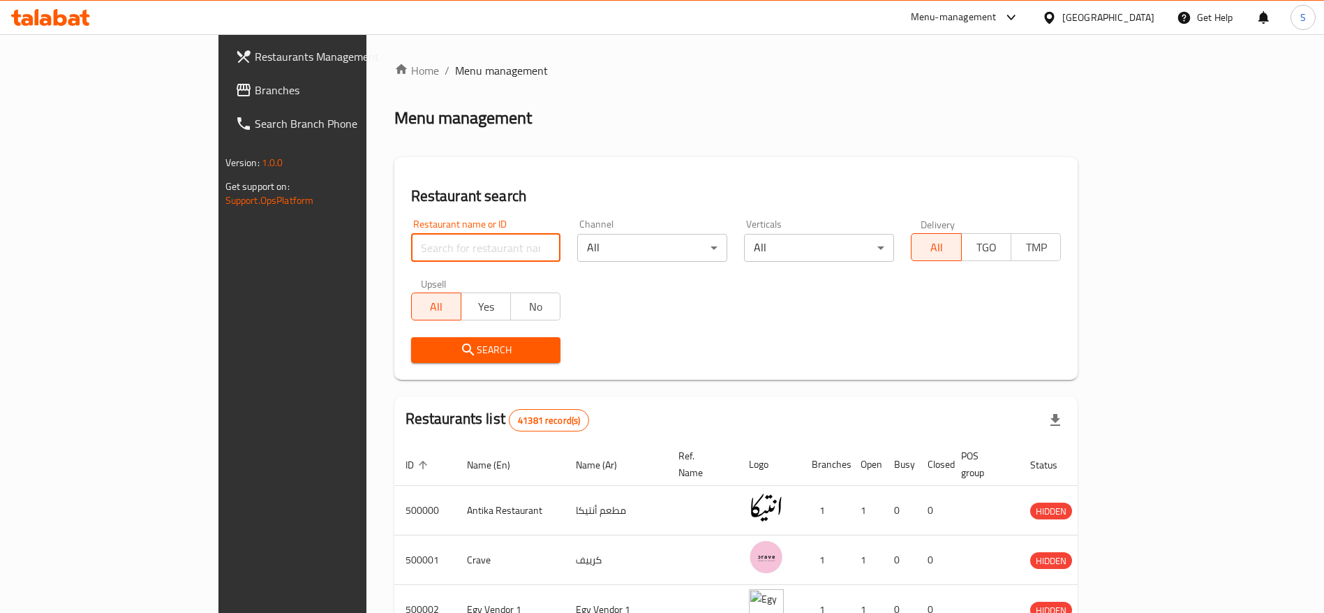 The width and height of the screenshot is (1324, 613). I want to click on button: Search, so click(486, 350).